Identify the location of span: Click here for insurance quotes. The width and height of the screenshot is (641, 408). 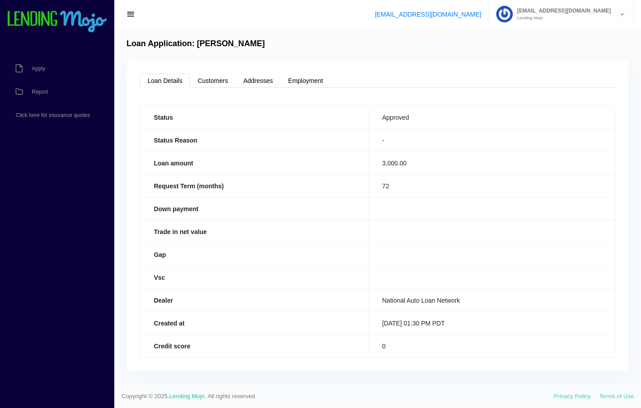
(52, 115).